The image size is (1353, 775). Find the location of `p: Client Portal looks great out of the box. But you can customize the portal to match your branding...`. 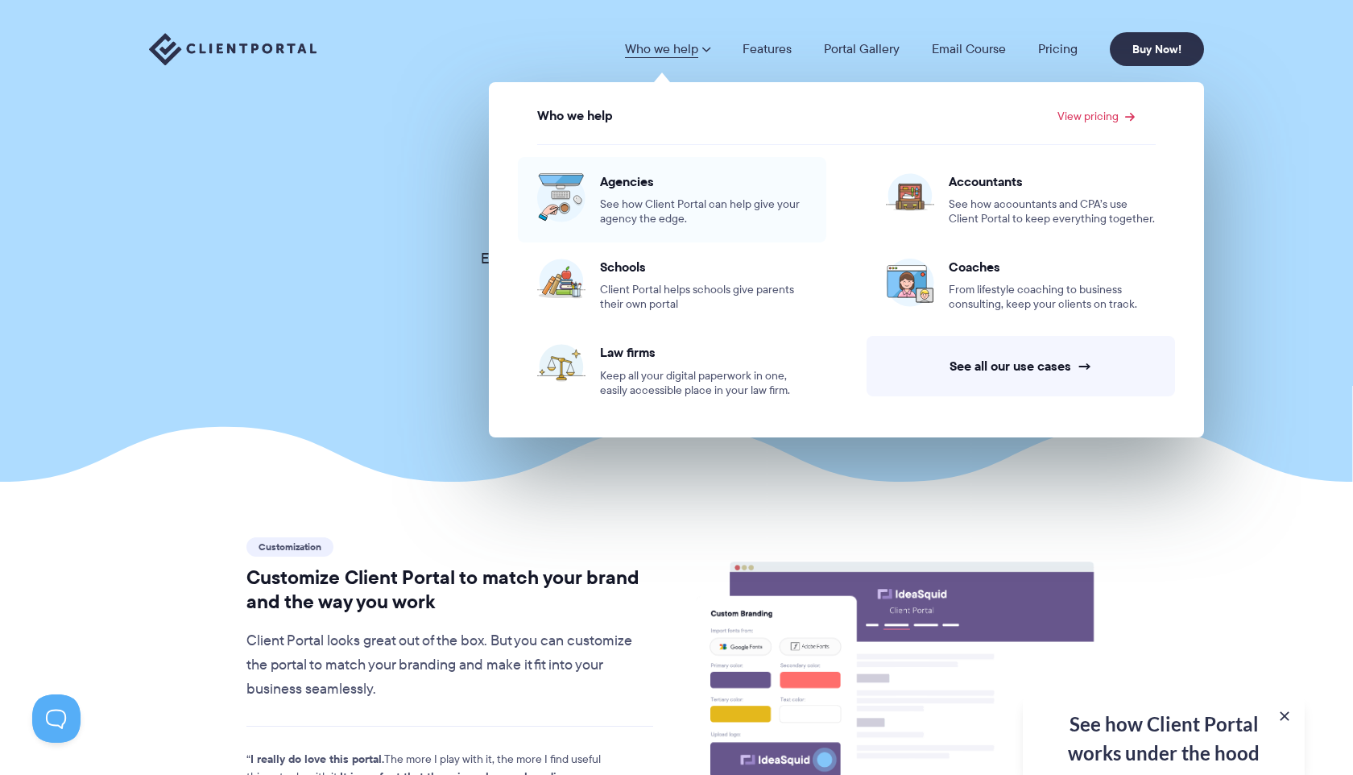

p: Client Portal looks great out of the box. But you can customize the portal to match your branding... is located at coordinates (449, 665).